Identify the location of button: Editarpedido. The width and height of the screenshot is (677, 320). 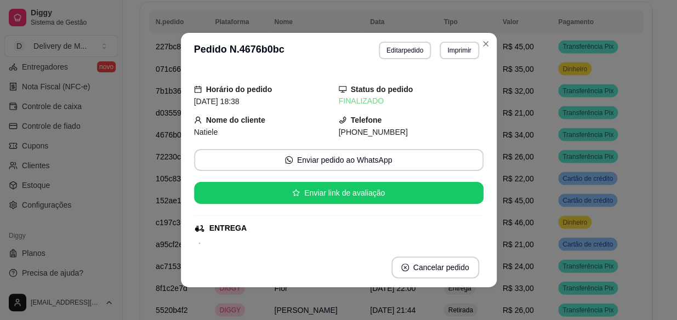
(405, 50).